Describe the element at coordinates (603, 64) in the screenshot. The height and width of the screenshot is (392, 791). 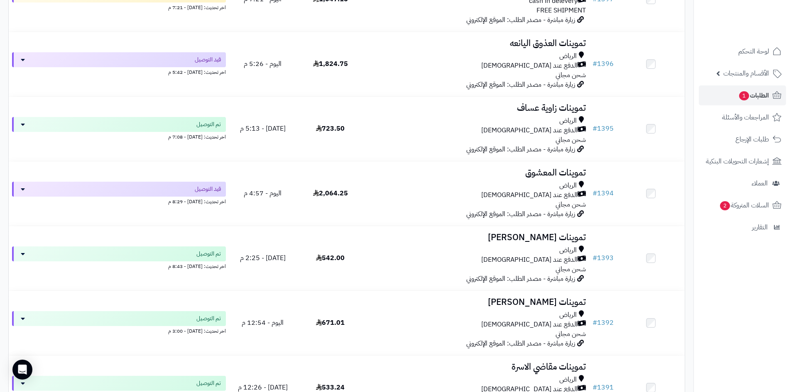
I see `a: #1396` at that location.